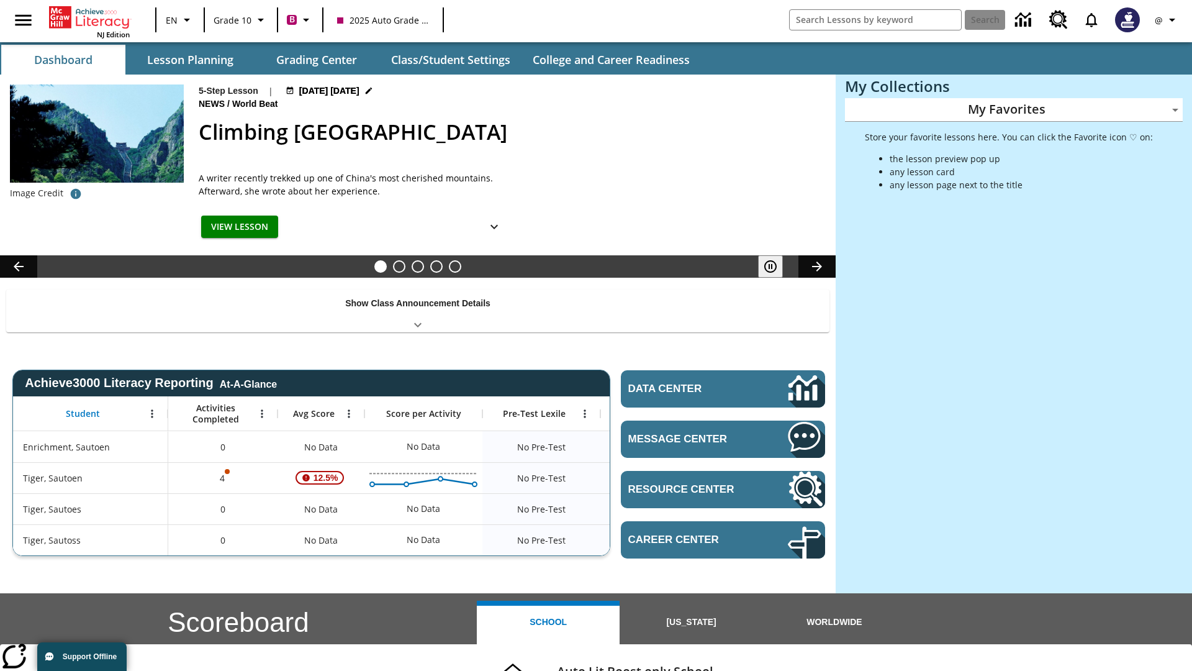 This screenshot has width=1192, height=671. I want to click on span: Data Center, so click(687, 389).